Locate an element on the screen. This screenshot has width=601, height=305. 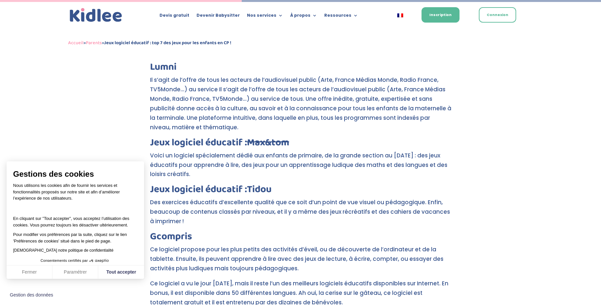
p: Nous utilisons les cookies afin de fournir les services et fonctionnalités proposés sur notre sit... is located at coordinates (75, 194).